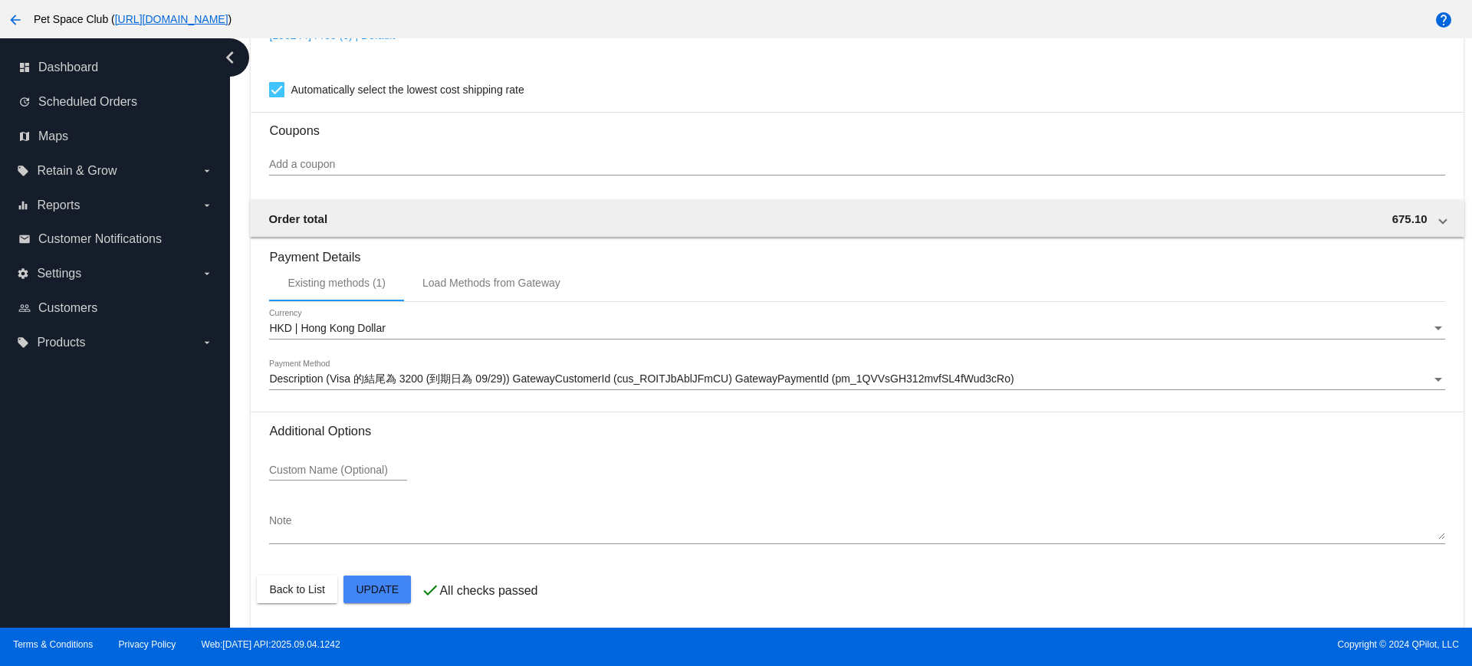  Describe the element at coordinates (491, 283) in the screenshot. I see `div: Load Methods from Gateway` at that location.